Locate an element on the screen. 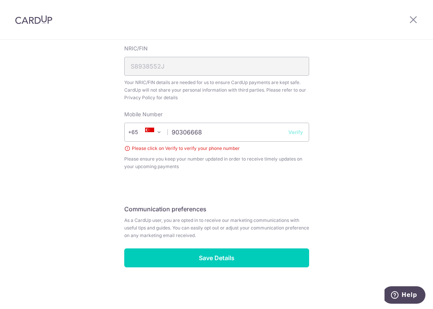  img: CardUp is located at coordinates (34, 20).